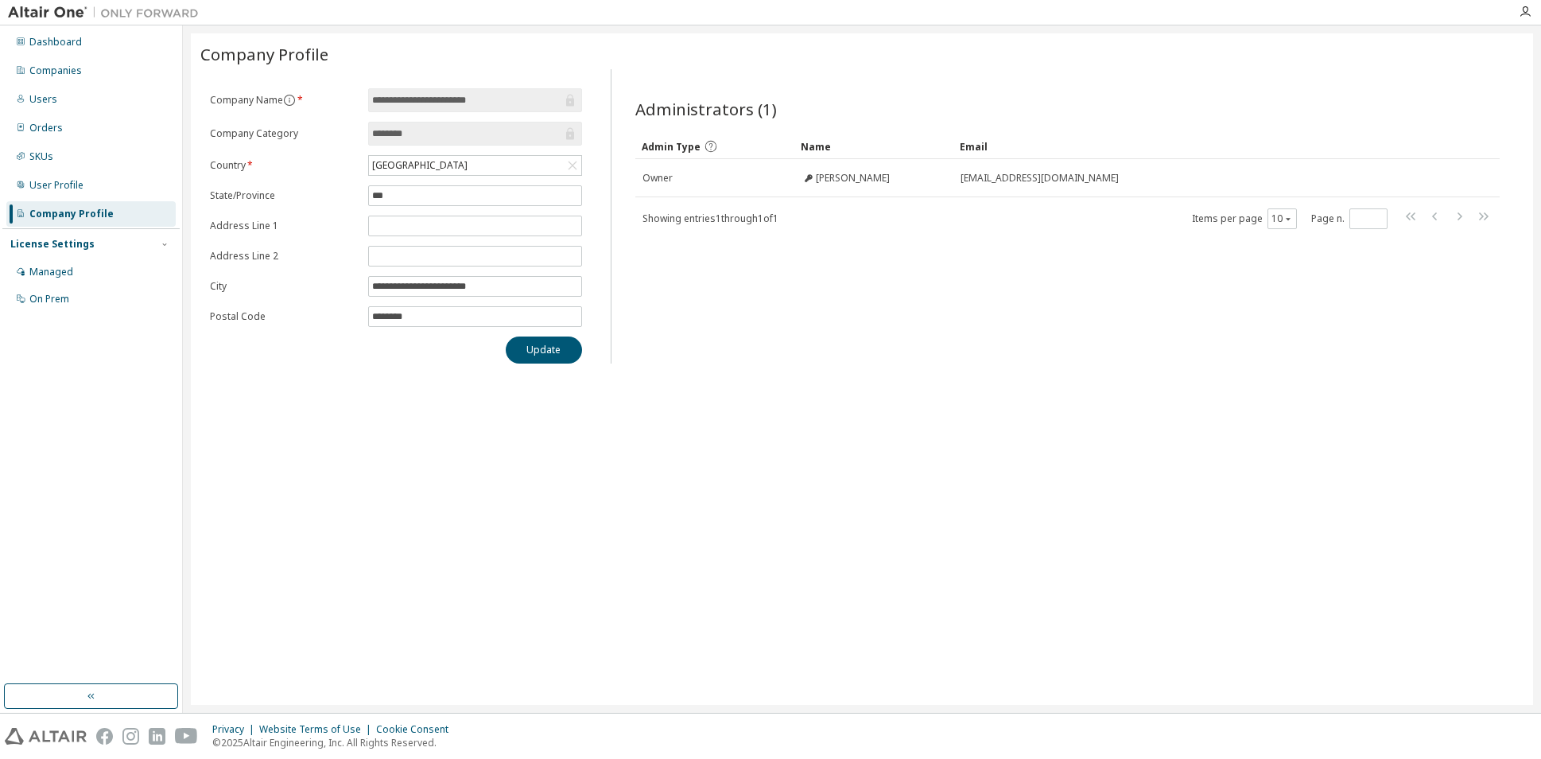  What do you see at coordinates (284, 316) in the screenshot?
I see `label: Postal Code` at bounding box center [284, 316].